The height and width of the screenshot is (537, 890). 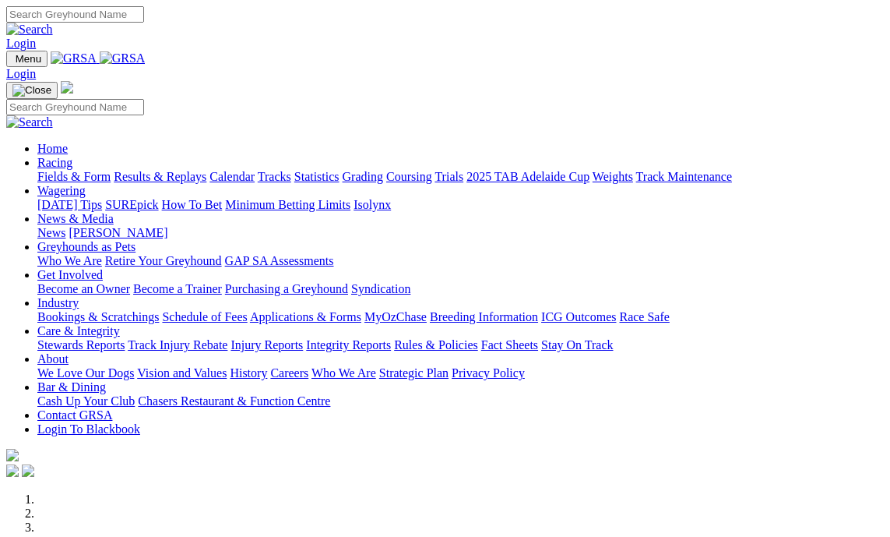 What do you see at coordinates (32, 90) in the screenshot?
I see `img: Close` at bounding box center [32, 90].